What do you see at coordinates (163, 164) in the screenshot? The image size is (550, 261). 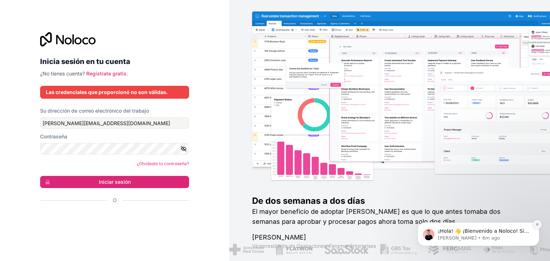 I see `a: ¿Olvidaste tu contraseña?` at bounding box center [163, 164].